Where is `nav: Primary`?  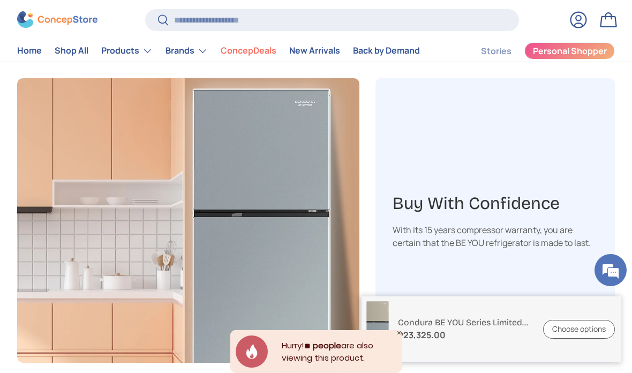 nav: Primary is located at coordinates (219, 51).